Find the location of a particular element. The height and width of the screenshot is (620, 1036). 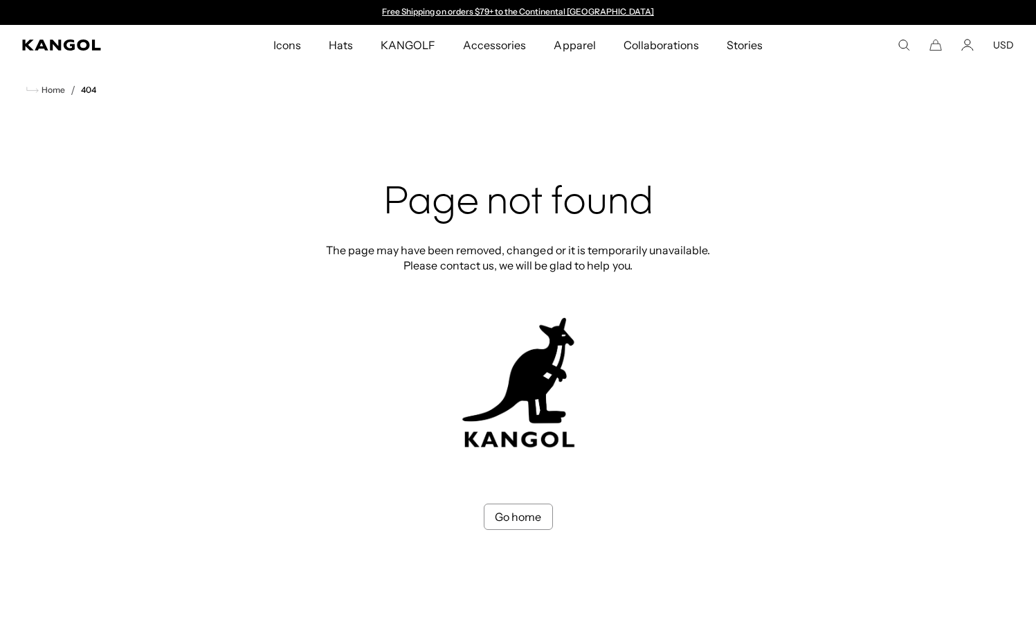

a: Apparel is located at coordinates (575, 45).